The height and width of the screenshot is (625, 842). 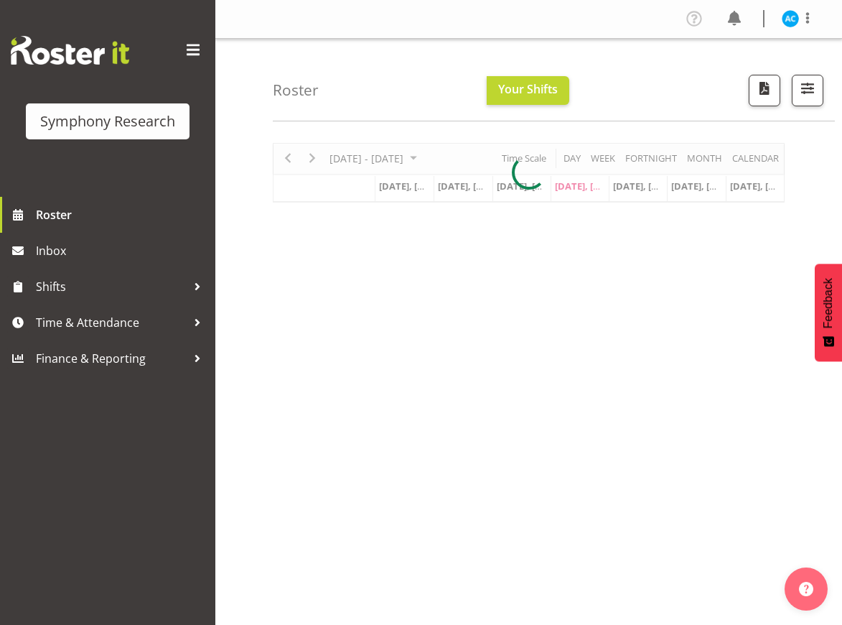 What do you see at coordinates (70, 50) in the screenshot?
I see `img: Rosterit website logo` at bounding box center [70, 50].